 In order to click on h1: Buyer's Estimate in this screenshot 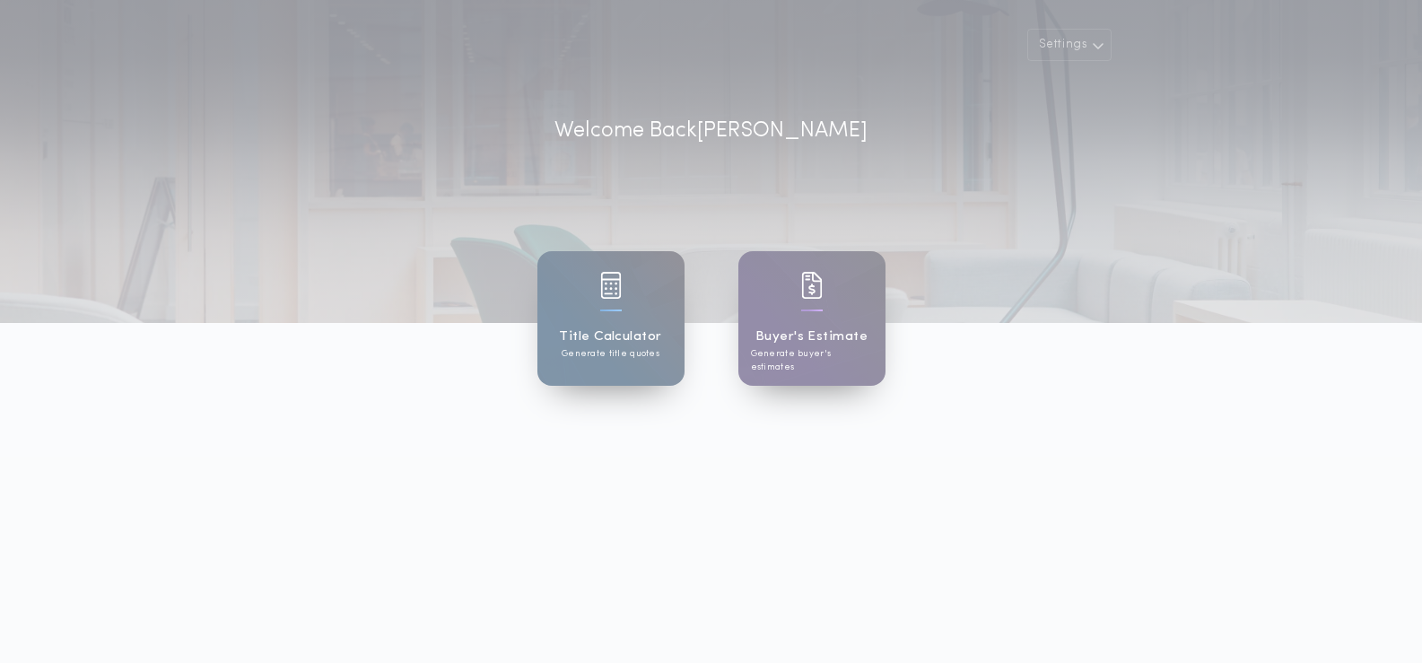, I will do `click(811, 336)`.